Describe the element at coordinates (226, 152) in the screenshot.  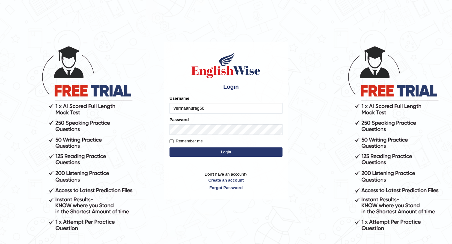
I see `button: Login` at that location.